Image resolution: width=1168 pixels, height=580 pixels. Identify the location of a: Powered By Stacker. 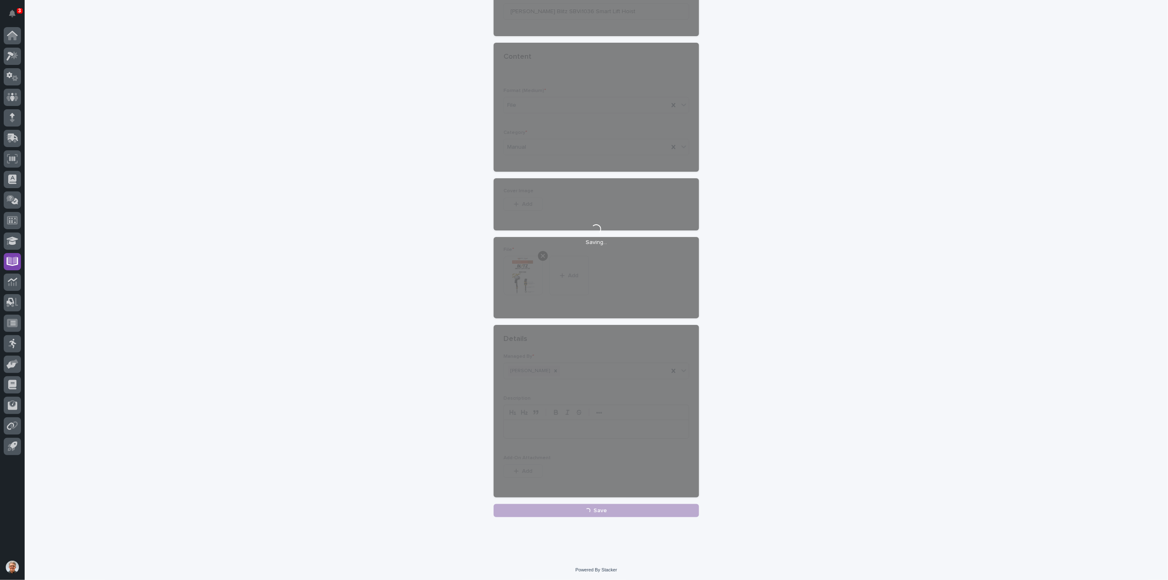
(596, 570).